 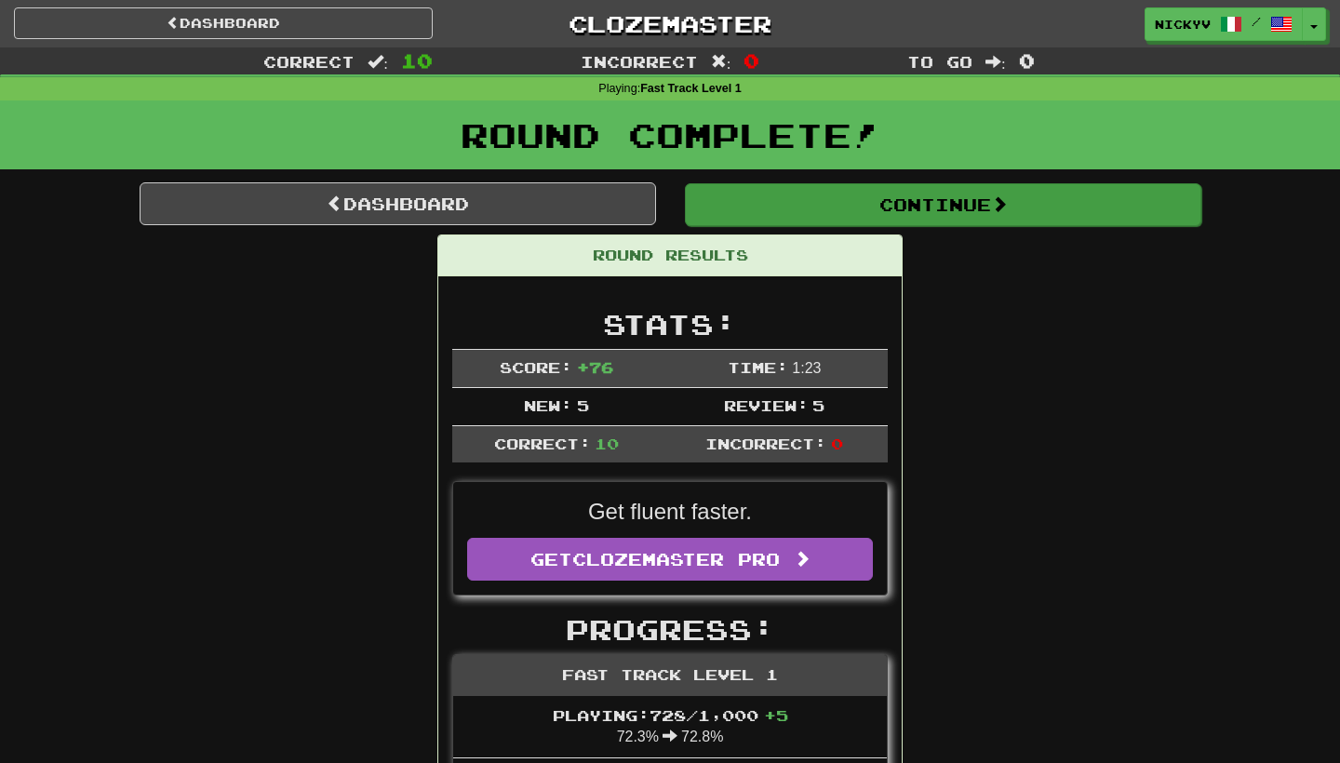 What do you see at coordinates (766, 405) in the screenshot?
I see `span: Review:` at bounding box center [766, 405].